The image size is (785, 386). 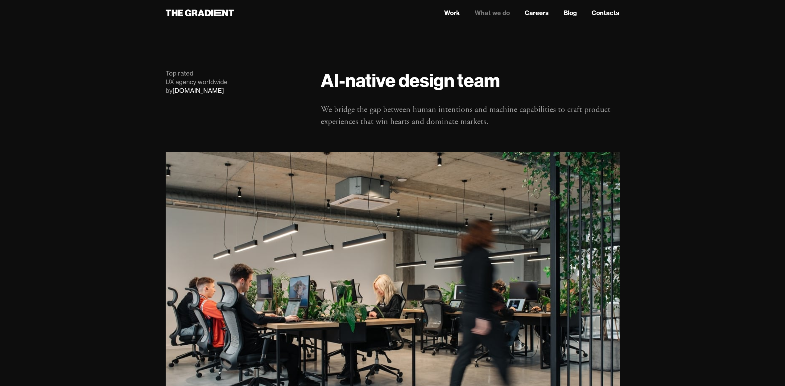 I want to click on a: Work, so click(x=452, y=13).